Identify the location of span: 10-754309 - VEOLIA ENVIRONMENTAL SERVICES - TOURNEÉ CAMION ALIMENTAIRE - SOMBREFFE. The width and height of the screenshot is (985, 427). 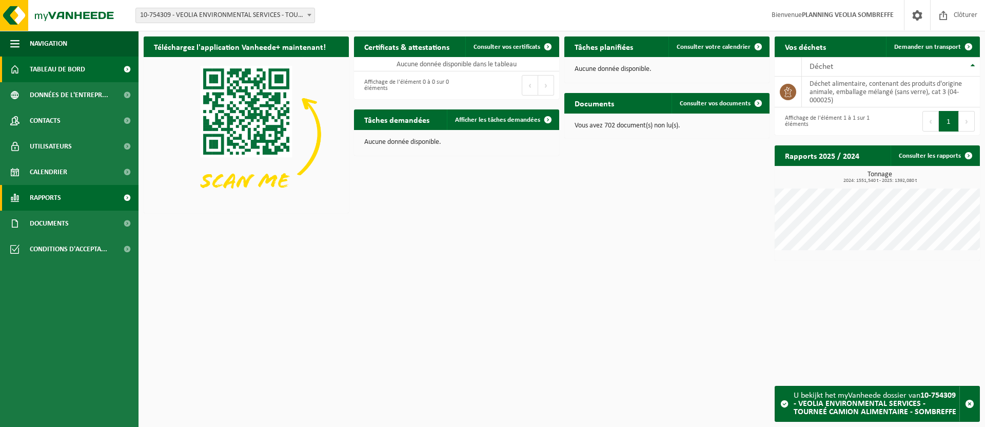
(225, 15).